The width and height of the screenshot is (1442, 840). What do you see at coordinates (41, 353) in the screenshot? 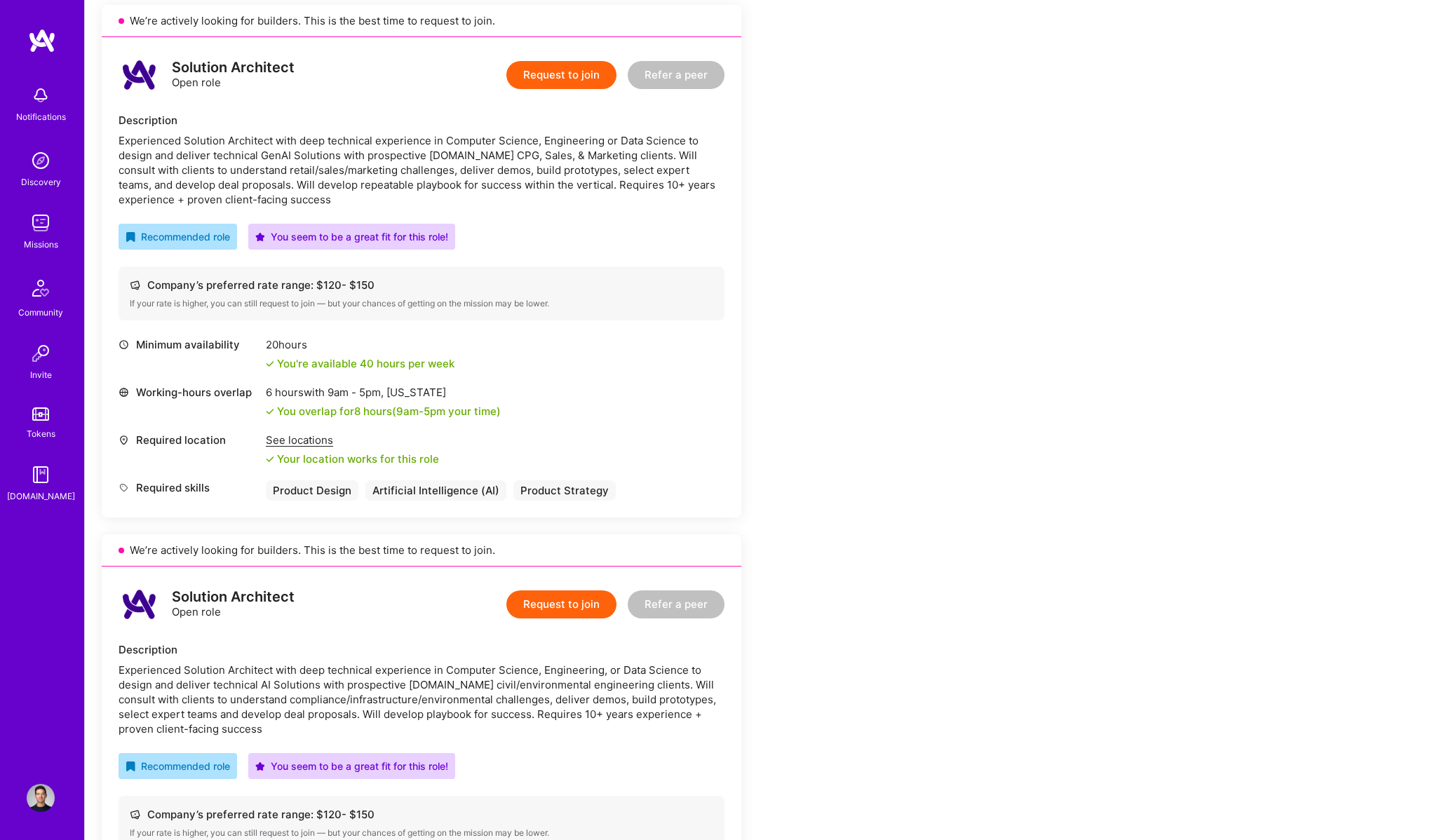
I see `img: Invite` at bounding box center [41, 353].